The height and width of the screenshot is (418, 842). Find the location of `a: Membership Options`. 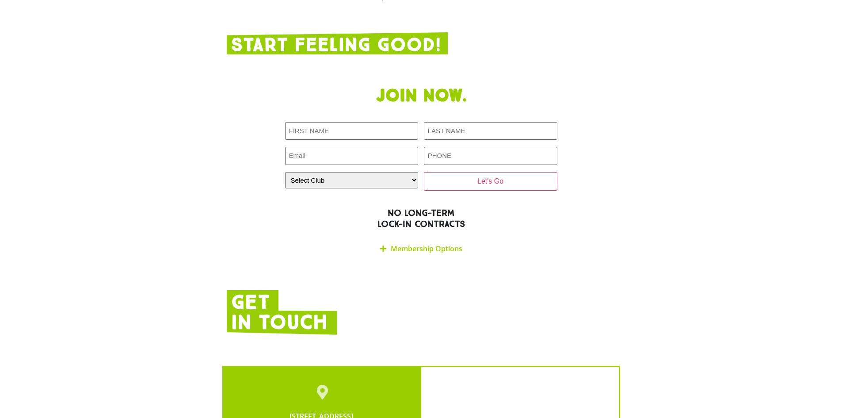

a: Membership Options is located at coordinates (427, 248).